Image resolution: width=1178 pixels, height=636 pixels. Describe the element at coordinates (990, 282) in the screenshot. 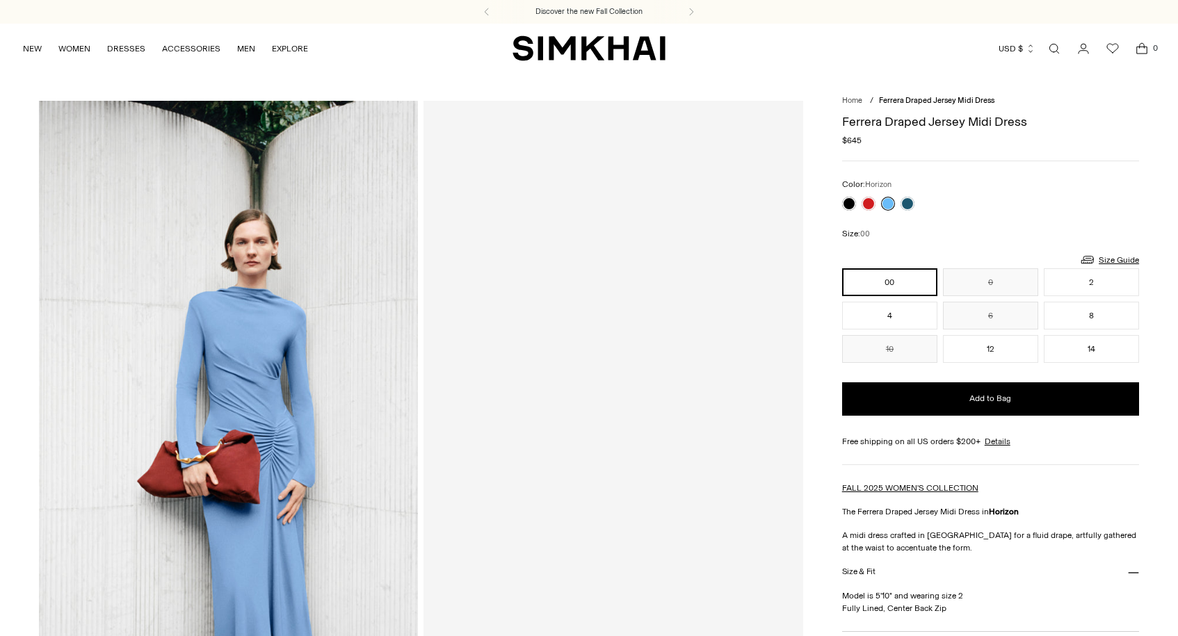

I see `button: 0` at that location.